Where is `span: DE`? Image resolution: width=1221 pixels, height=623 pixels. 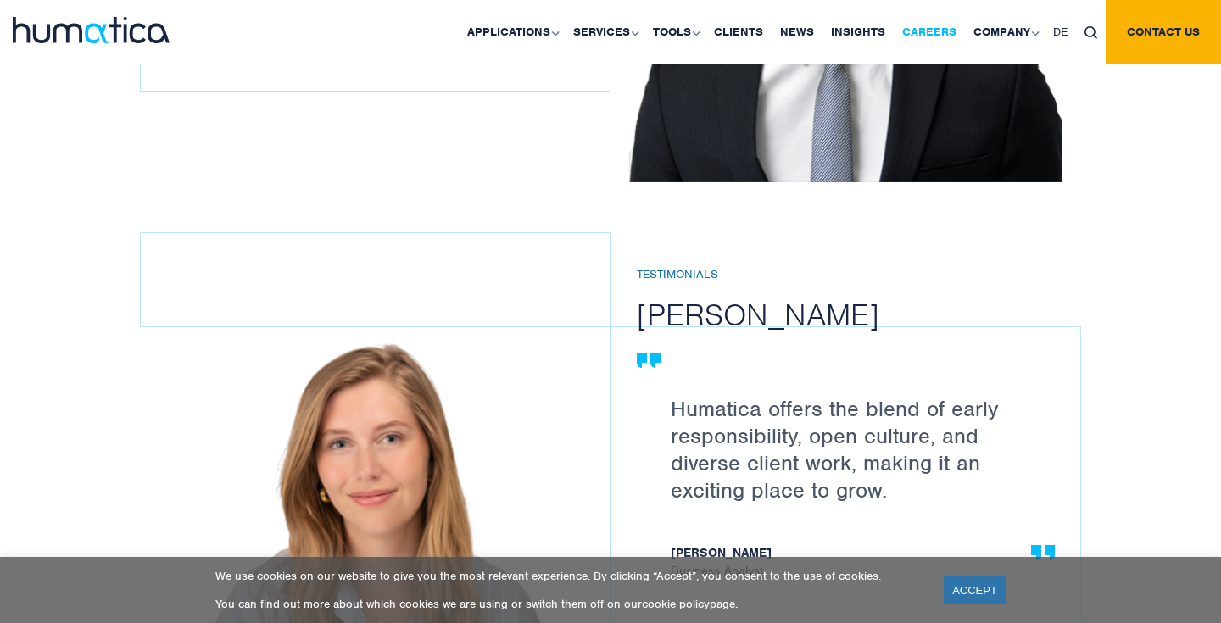
span: DE is located at coordinates (1060, 31).